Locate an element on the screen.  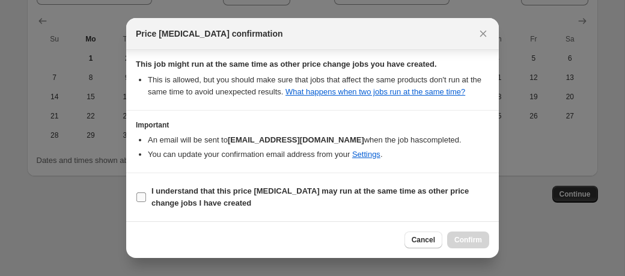
li: This is allowed, but you should make sure that jobs that affect the same products don ' t run at ... is located at coordinates (318, 86).